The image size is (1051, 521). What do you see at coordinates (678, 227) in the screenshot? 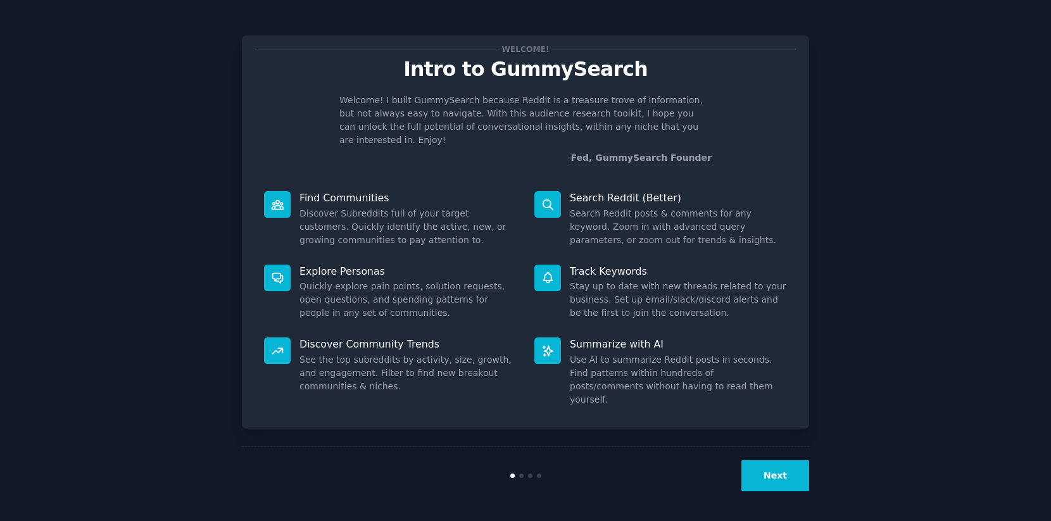
I see `dd: Search Reddit posts & comments for any keyword. Zoom in with advanced query parameters, or zoom o...` at bounding box center [678, 227].